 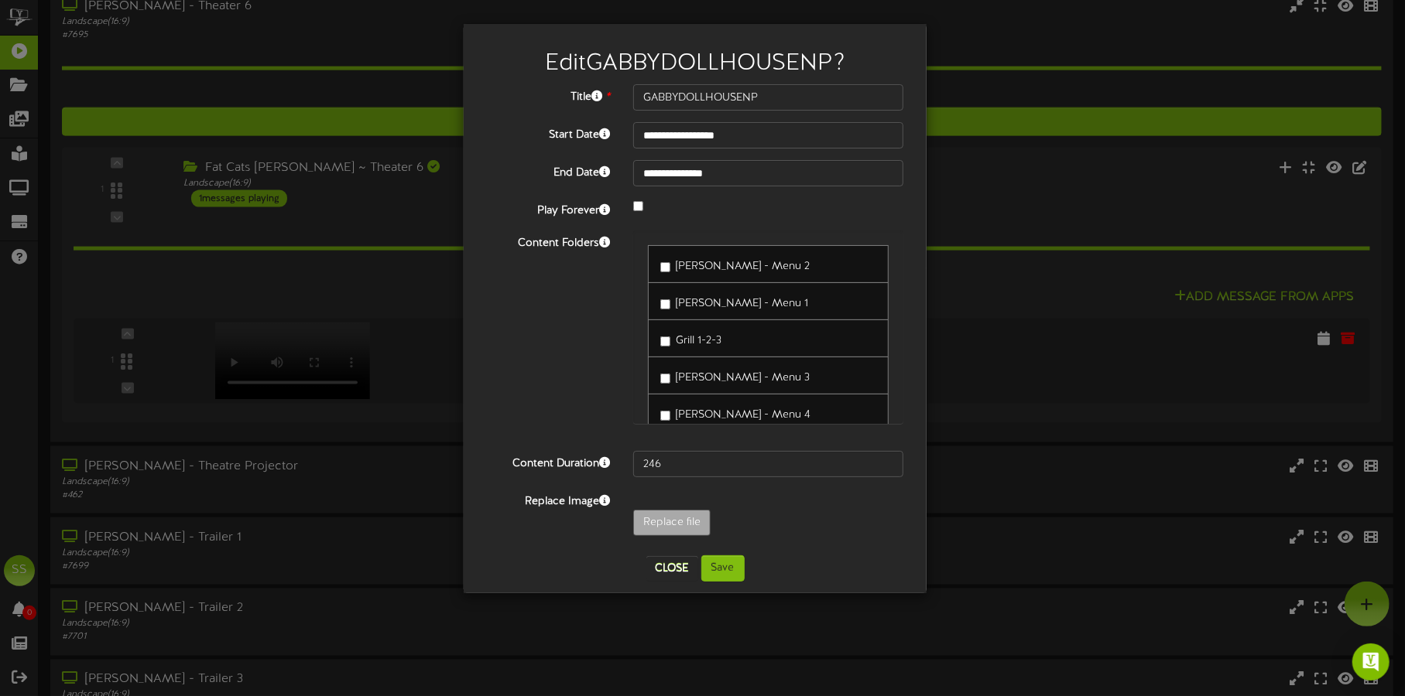 I want to click on label: Content Folders, so click(x=548, y=241).